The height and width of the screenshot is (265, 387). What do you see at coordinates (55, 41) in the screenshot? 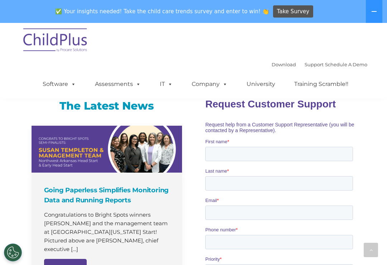
I see `img: ChildPlus by Procare Solutions` at bounding box center [55, 41].